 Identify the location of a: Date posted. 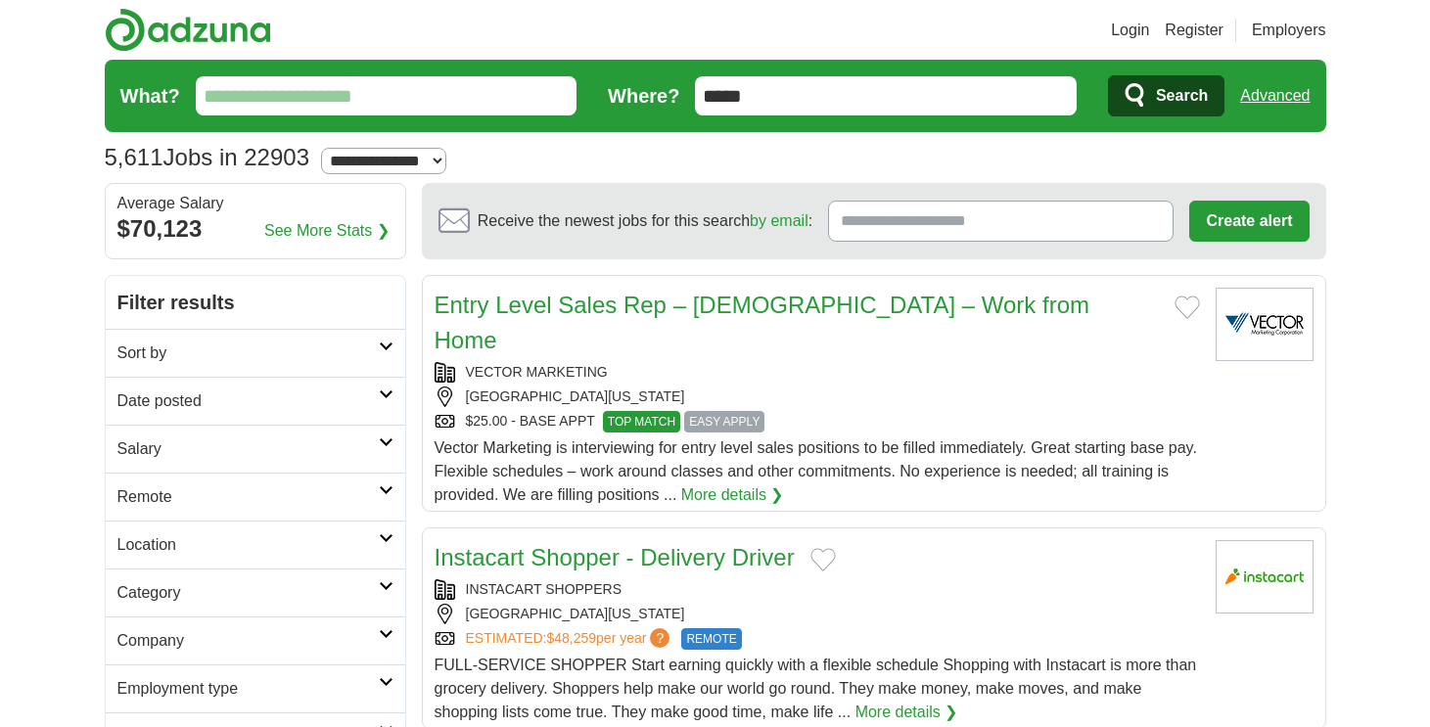
(256, 400).